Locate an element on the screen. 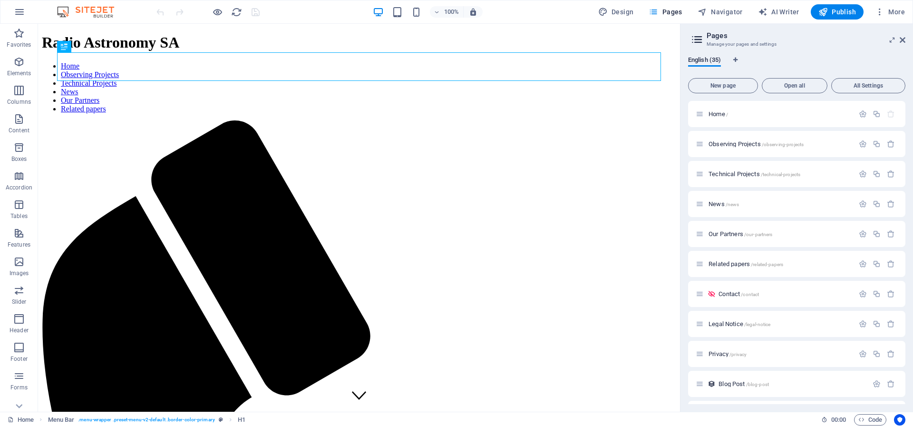 Image resolution: width=913 pixels, height=427 pixels. p: Content is located at coordinates (19, 130).